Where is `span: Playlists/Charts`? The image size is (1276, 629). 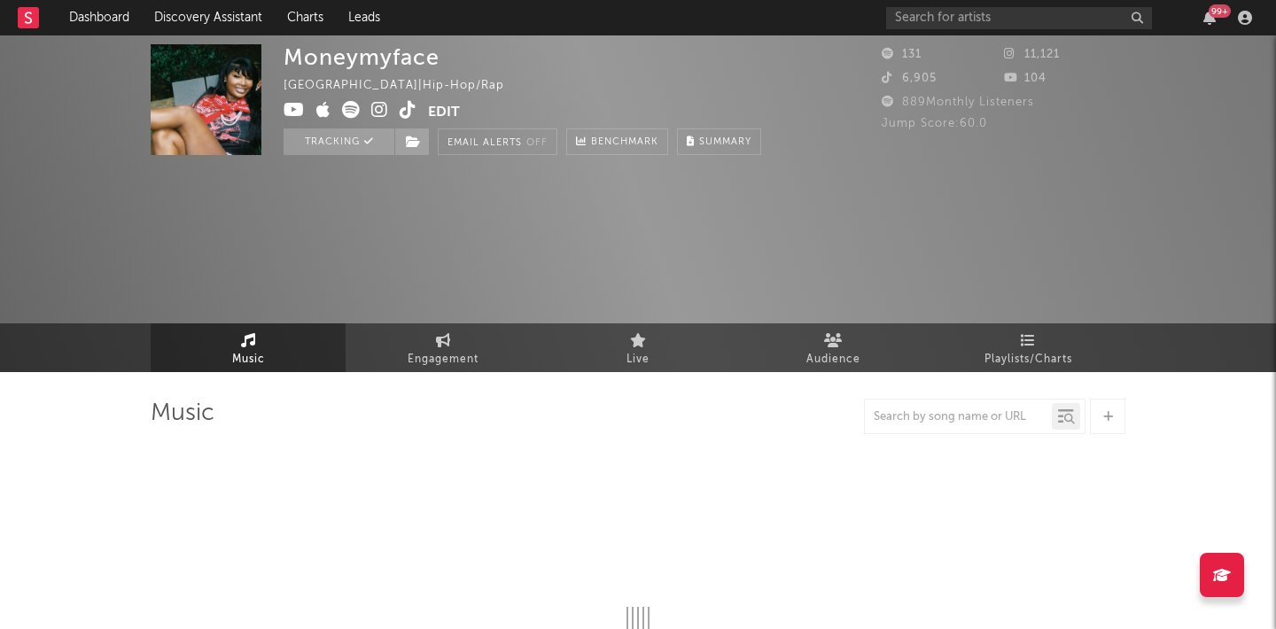 span: Playlists/Charts is located at coordinates (1028, 360).